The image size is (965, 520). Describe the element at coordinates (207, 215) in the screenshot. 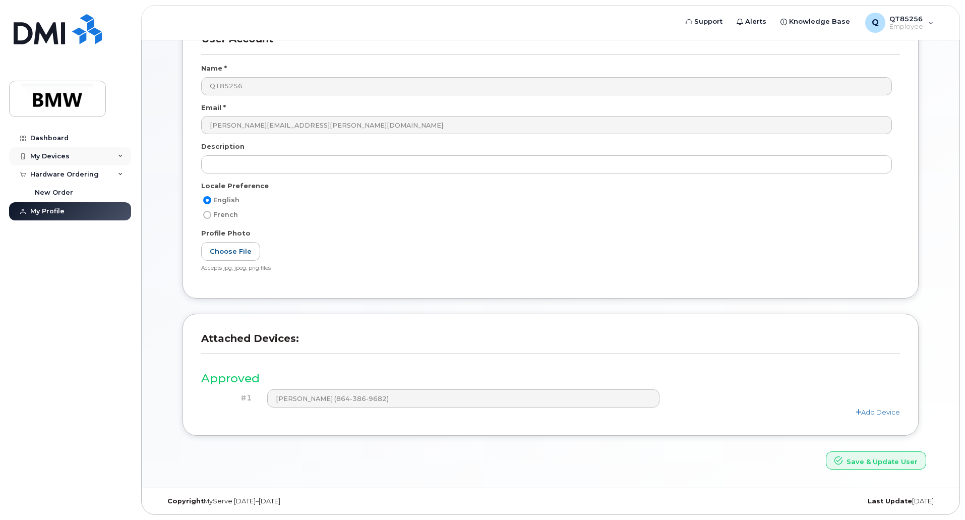

I see `input: French` at that location.